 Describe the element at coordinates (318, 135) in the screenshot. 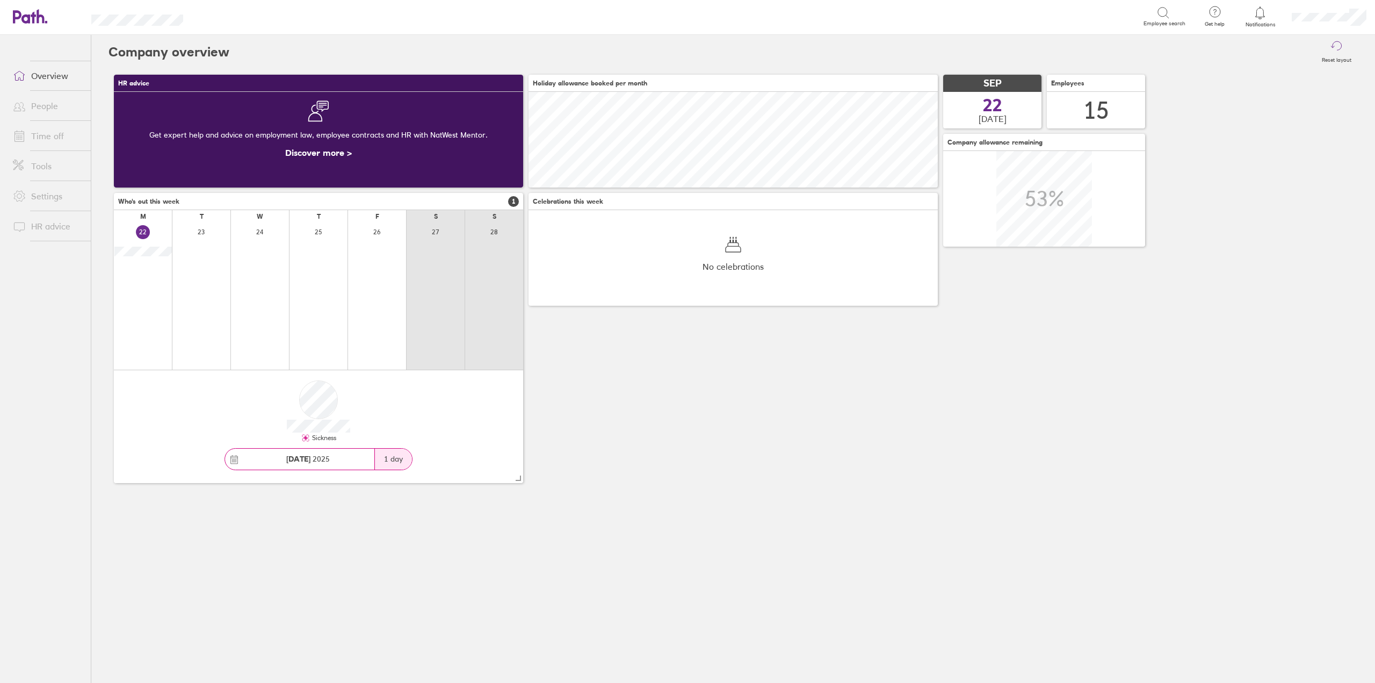

I see `div: Get expert help and advice on employment law, employee contracts and HR with NatWest Mentor.` at that location.